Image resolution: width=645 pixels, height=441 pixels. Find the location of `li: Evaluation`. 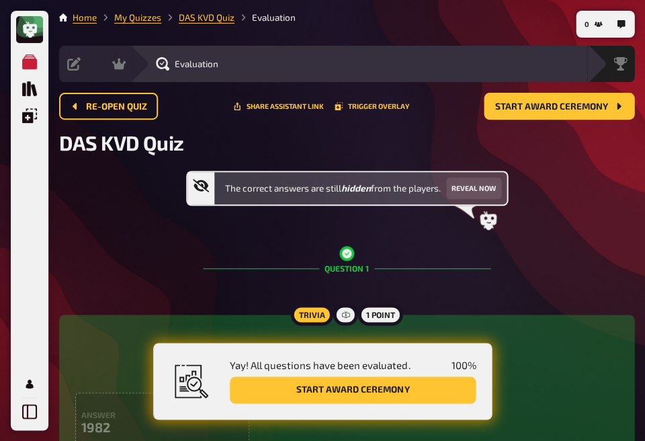

li: Evaluation is located at coordinates (265, 17).